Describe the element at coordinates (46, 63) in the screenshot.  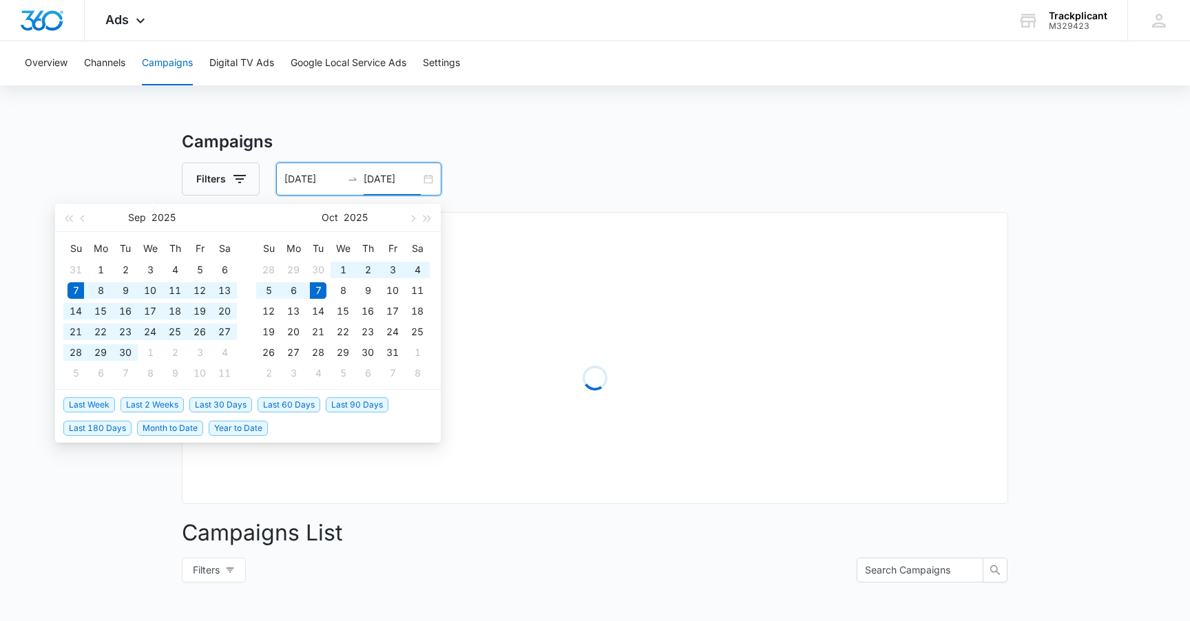
I see `button: Overview` at that location.